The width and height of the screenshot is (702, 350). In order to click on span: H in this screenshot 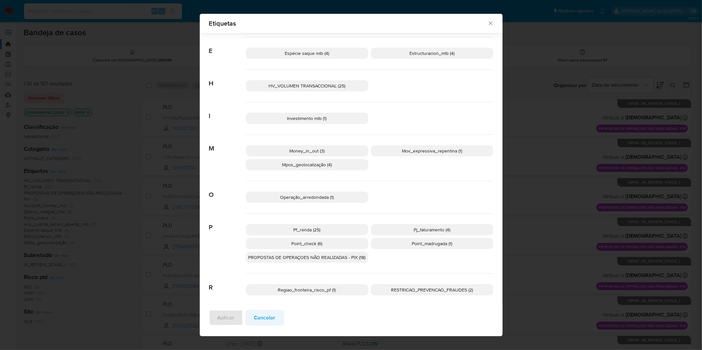, I will do `click(227, 79)`.